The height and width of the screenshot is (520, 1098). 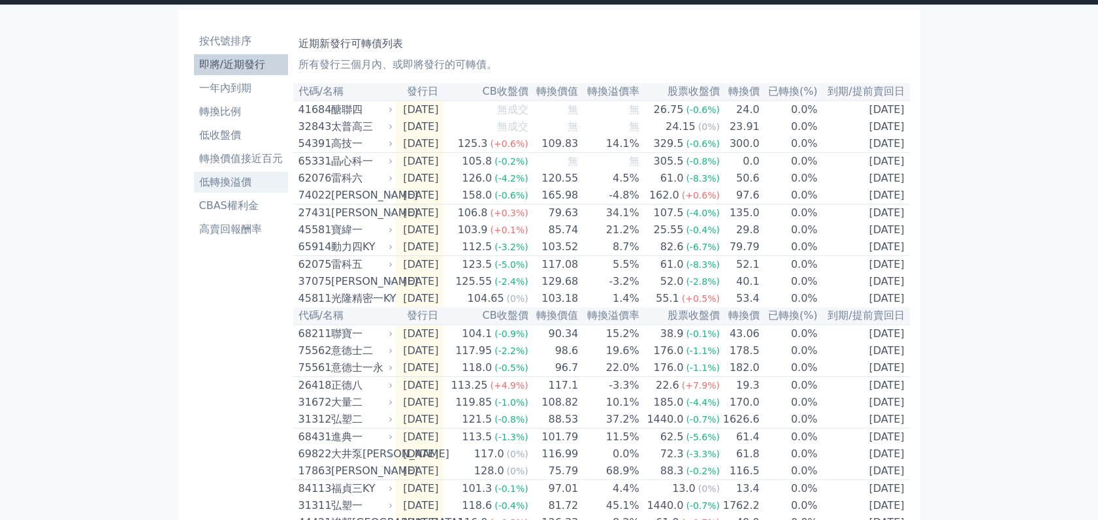 I want to click on td: 117.08, so click(x=554, y=264).